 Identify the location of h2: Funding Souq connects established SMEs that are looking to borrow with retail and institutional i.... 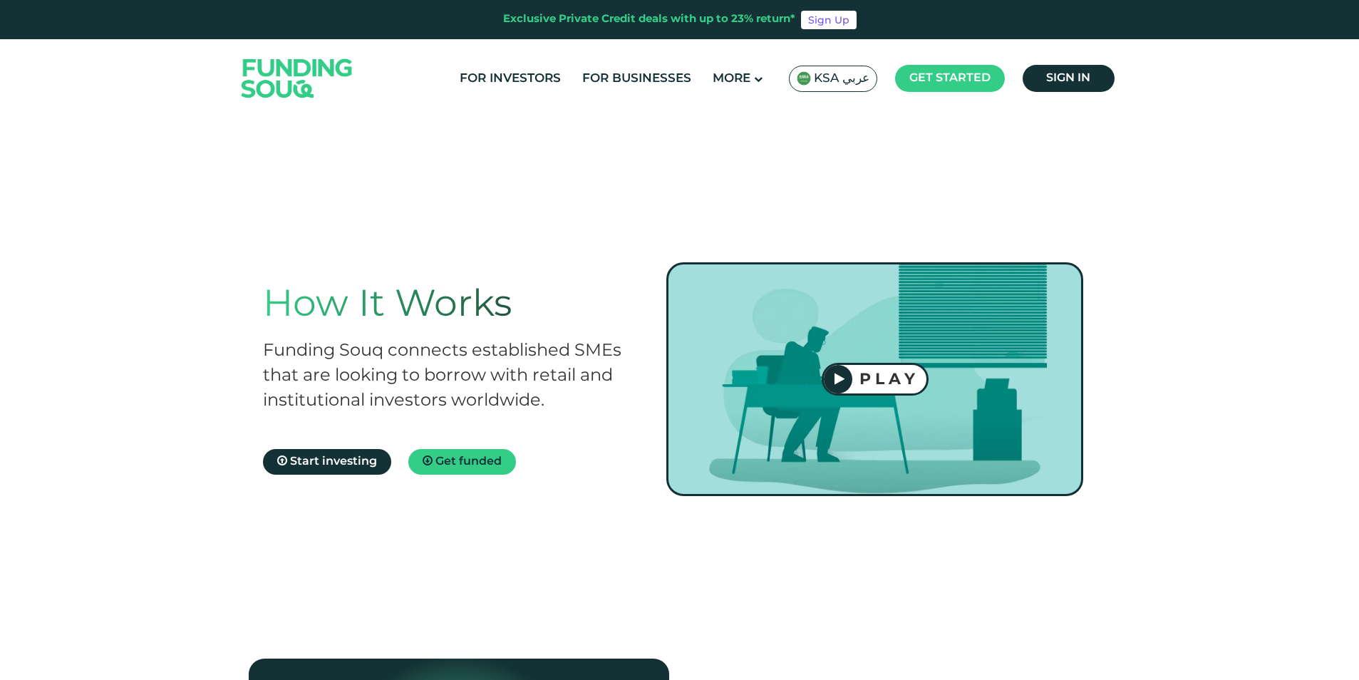
(451, 376).